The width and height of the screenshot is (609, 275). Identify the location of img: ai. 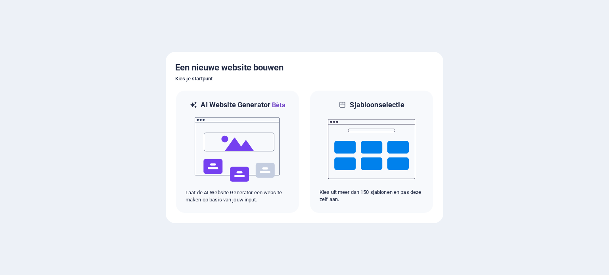
(237, 150).